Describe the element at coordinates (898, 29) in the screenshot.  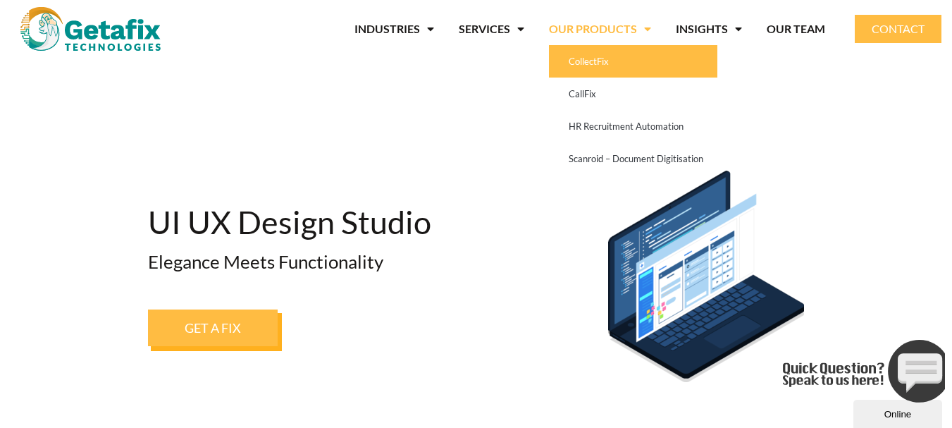
I see `span: CONTACT` at that location.